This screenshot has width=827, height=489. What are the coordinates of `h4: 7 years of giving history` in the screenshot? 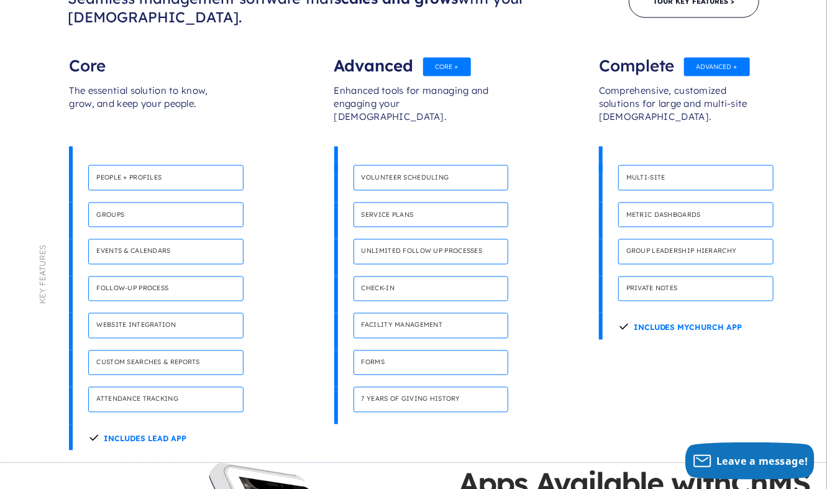 It's located at (431, 400).